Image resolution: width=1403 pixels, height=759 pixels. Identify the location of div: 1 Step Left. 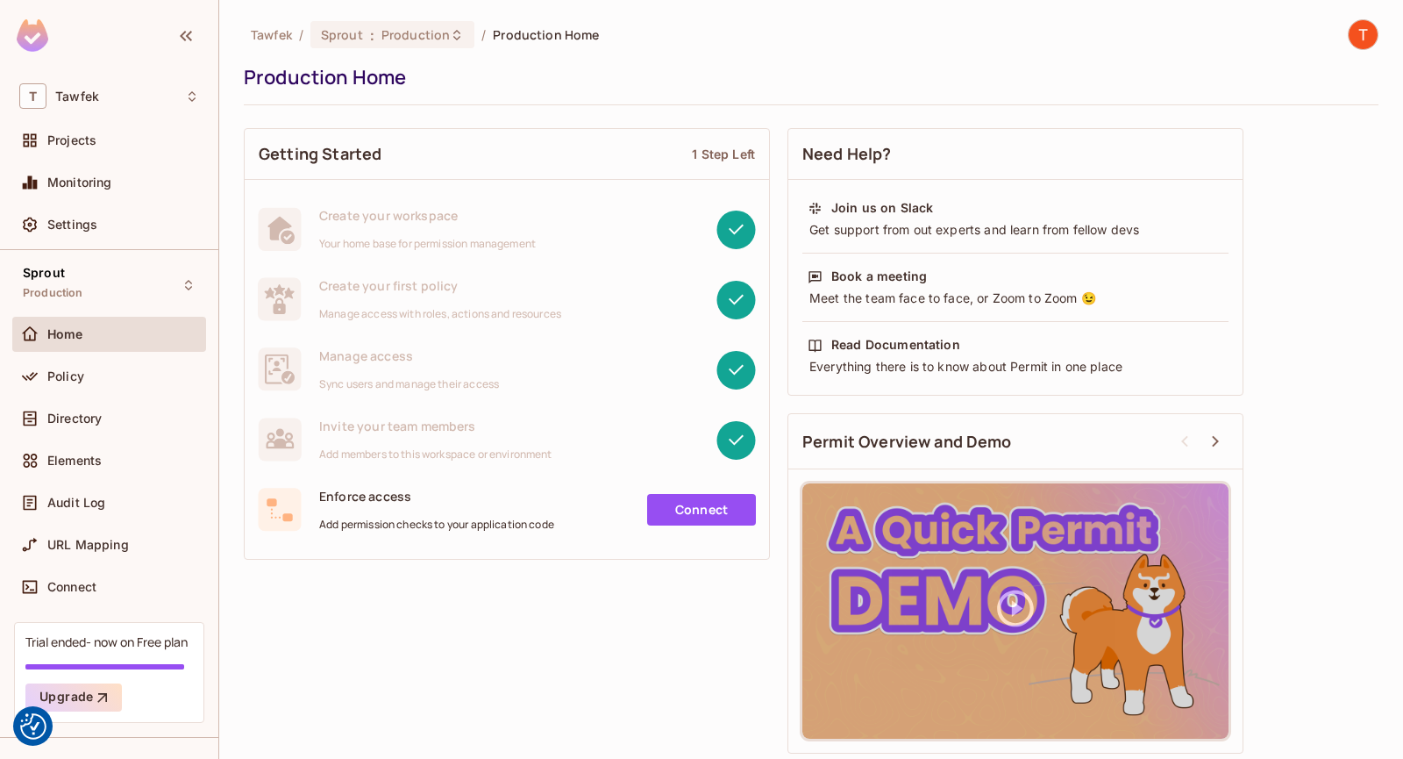
(723, 153).